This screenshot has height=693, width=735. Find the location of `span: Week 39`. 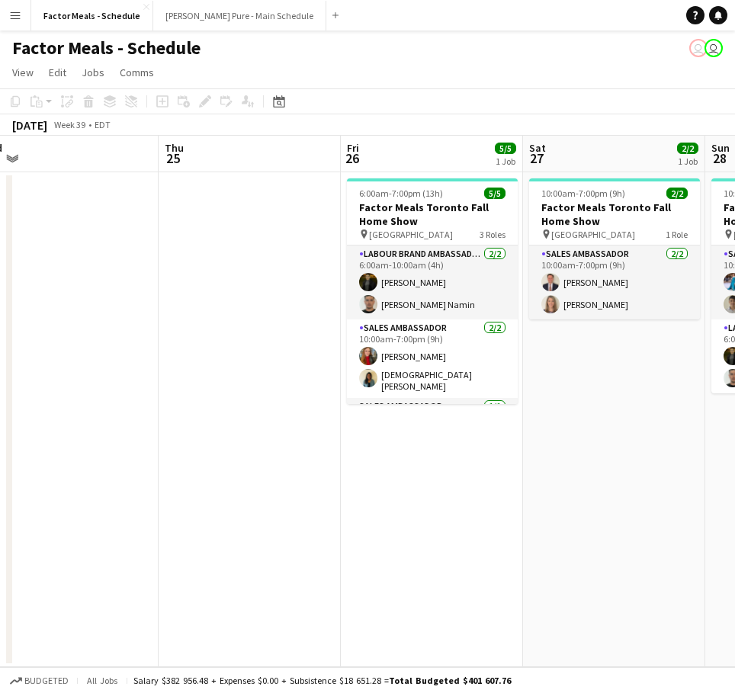

span: Week 39 is located at coordinates (69, 124).